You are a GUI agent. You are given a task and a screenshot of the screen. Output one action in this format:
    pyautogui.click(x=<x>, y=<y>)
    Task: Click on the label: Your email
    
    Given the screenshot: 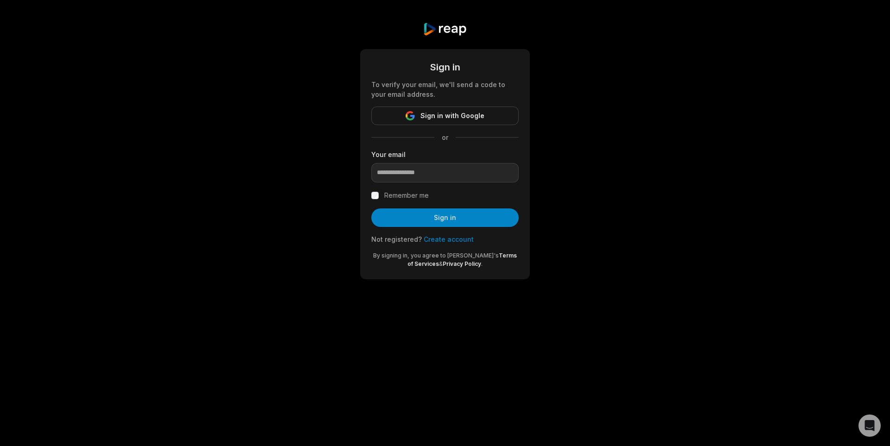 What is the action you would take?
    pyautogui.click(x=445, y=154)
    